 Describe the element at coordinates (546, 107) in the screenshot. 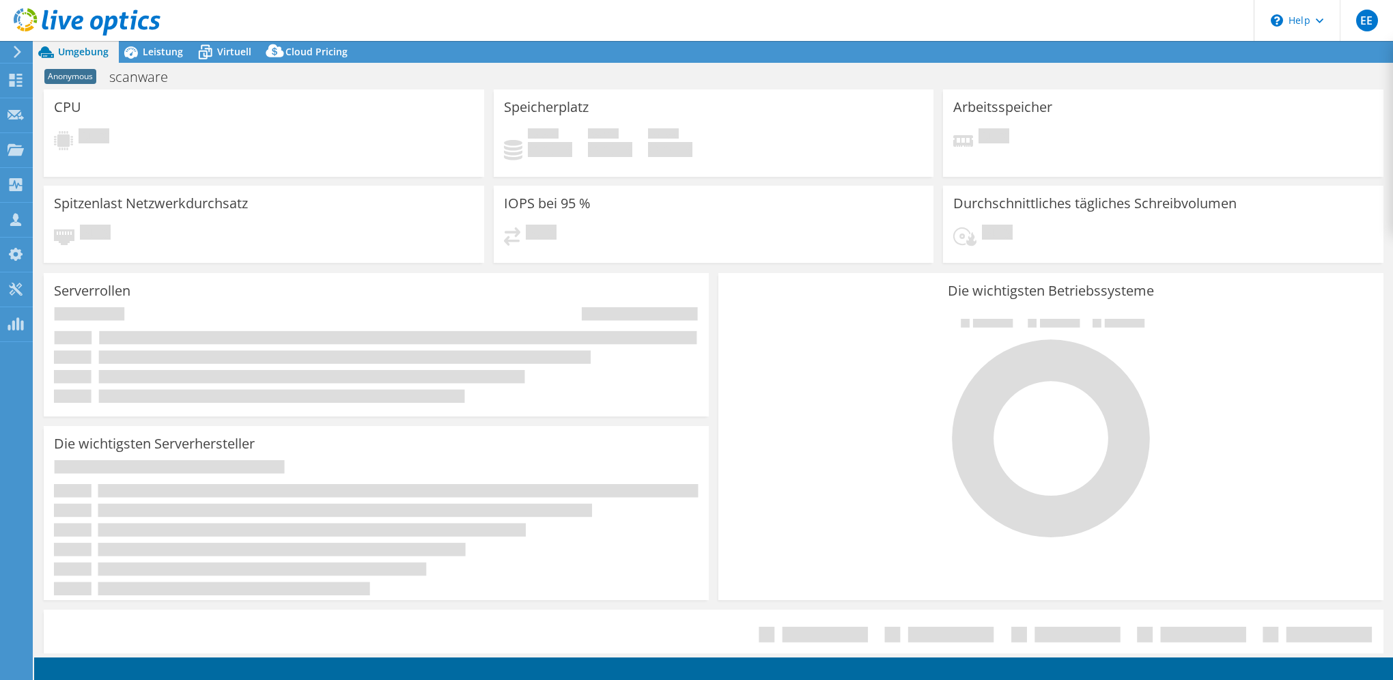

I see `h3: Speicherplatz` at that location.